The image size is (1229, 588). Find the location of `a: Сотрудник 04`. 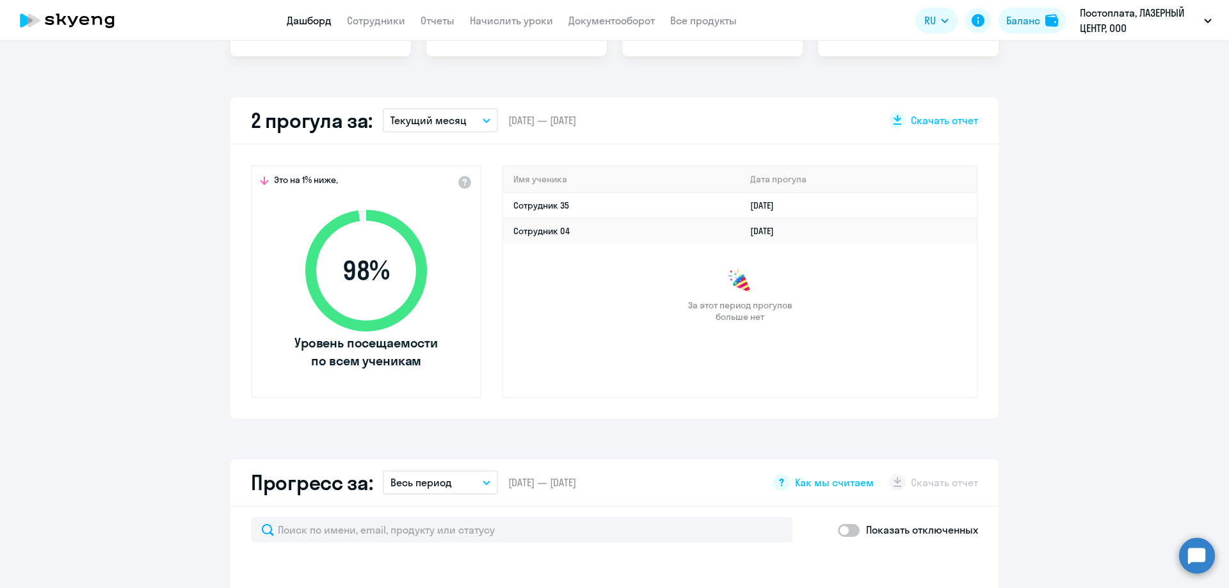

a: Сотрудник 04 is located at coordinates (542, 231).